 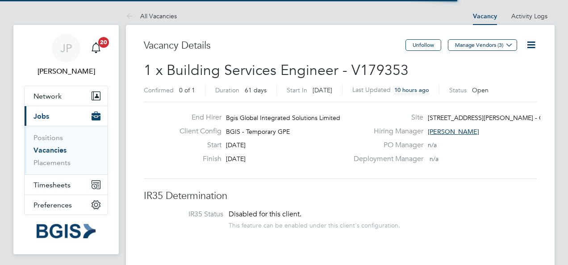 I want to click on label: Status, so click(x=458, y=90).